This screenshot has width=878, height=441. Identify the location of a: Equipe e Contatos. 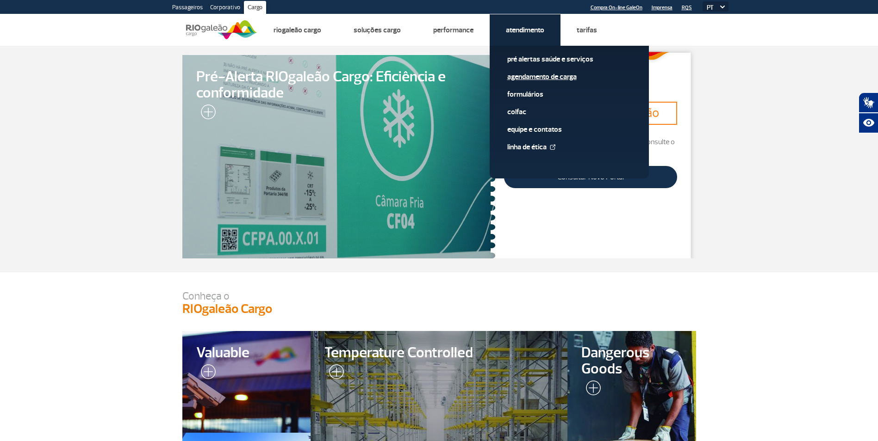
(569, 130).